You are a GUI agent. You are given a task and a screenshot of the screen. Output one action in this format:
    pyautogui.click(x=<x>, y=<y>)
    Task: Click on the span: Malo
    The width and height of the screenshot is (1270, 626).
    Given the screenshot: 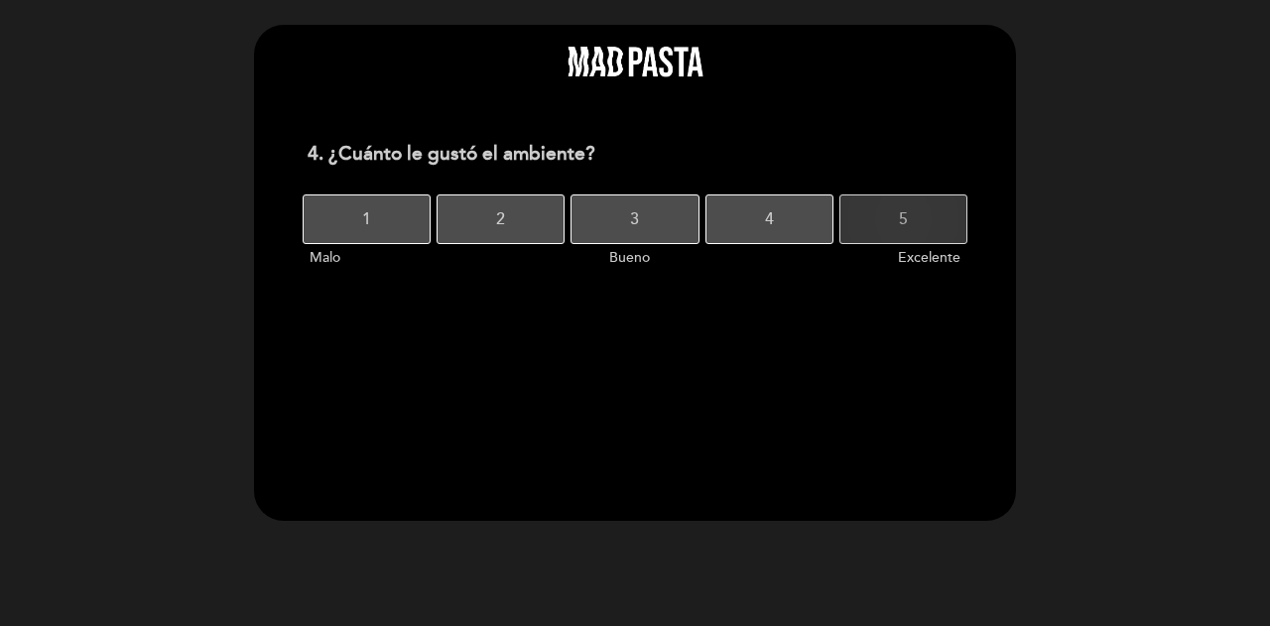 What is the action you would take?
    pyautogui.click(x=325, y=257)
    